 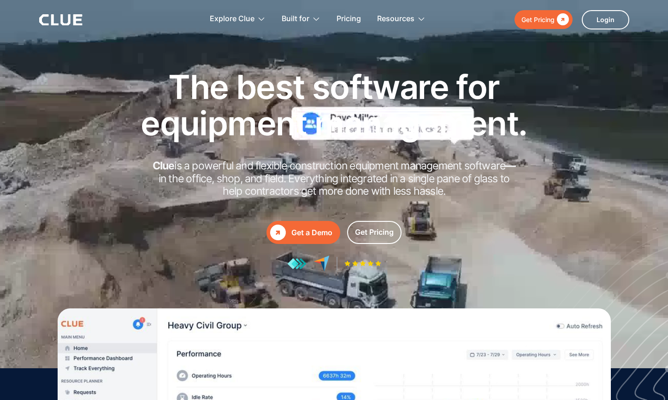 I want to click on a: Get Pricing, so click(x=374, y=233).